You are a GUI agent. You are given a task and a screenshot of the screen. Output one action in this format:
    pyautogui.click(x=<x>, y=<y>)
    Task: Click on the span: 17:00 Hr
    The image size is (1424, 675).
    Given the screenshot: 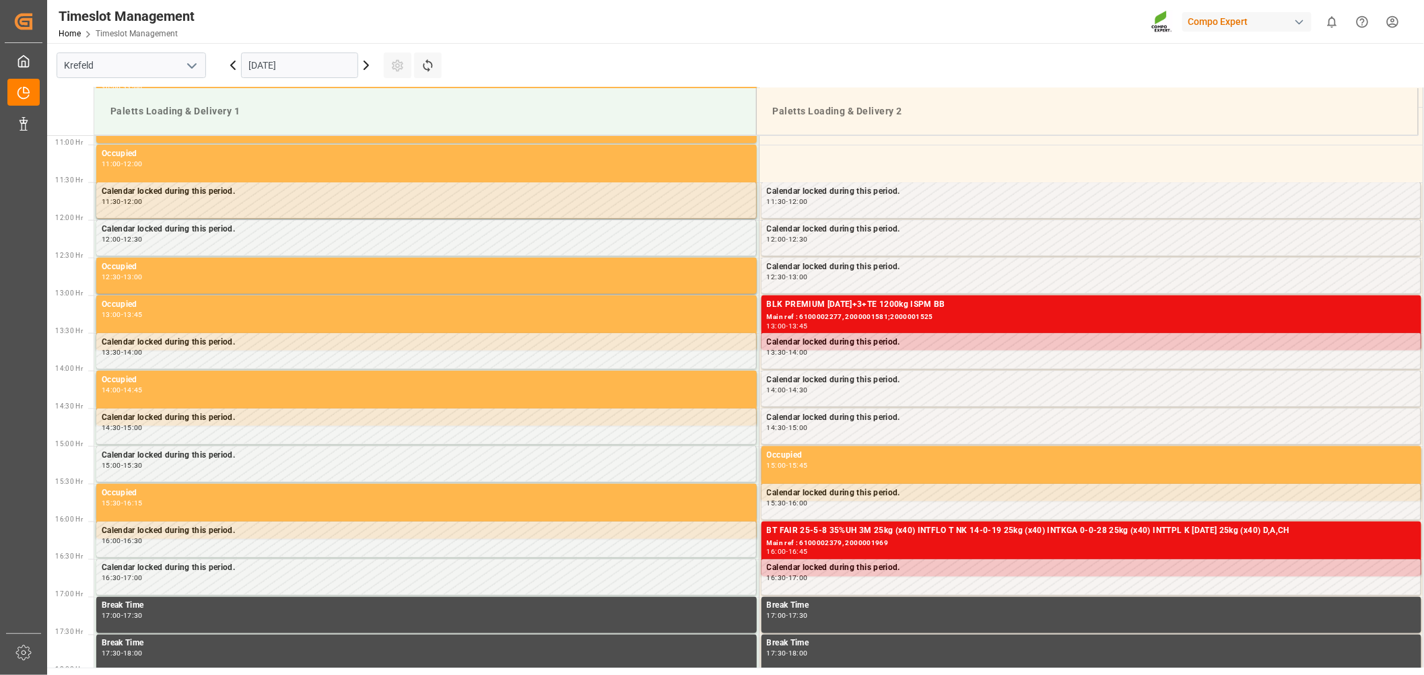 What is the action you would take?
    pyautogui.click(x=69, y=594)
    